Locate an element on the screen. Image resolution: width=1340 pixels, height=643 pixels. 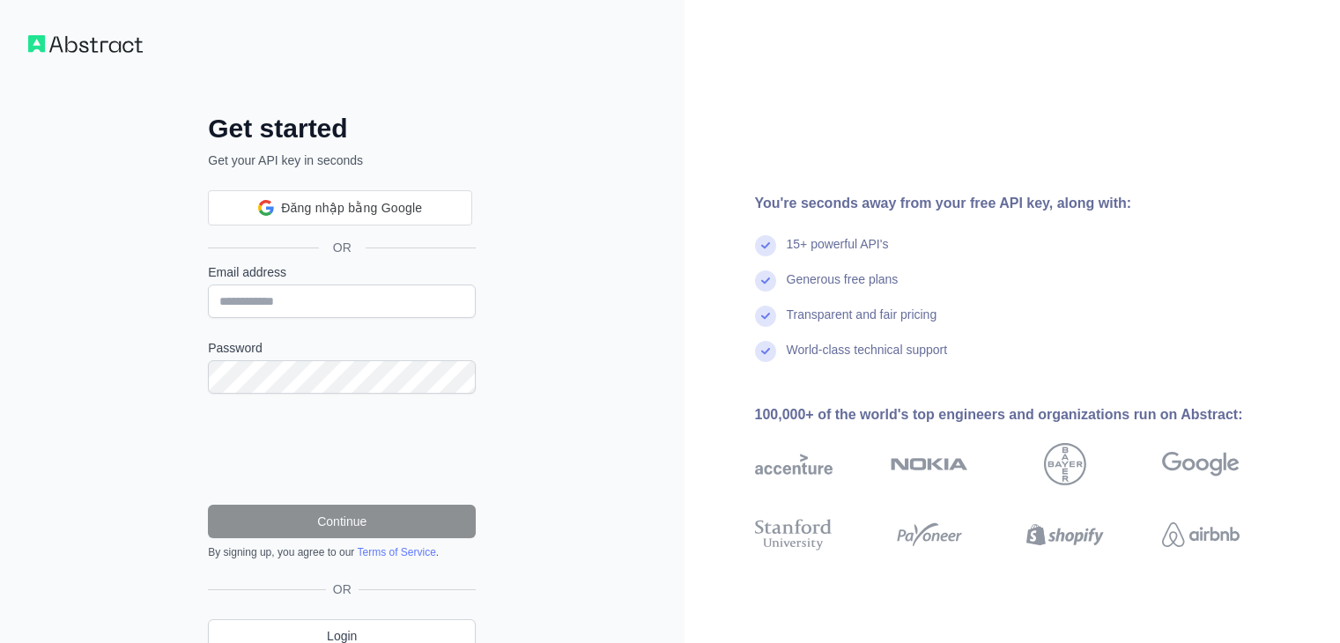
div: 15+ powerful API's is located at coordinates (838, 253).